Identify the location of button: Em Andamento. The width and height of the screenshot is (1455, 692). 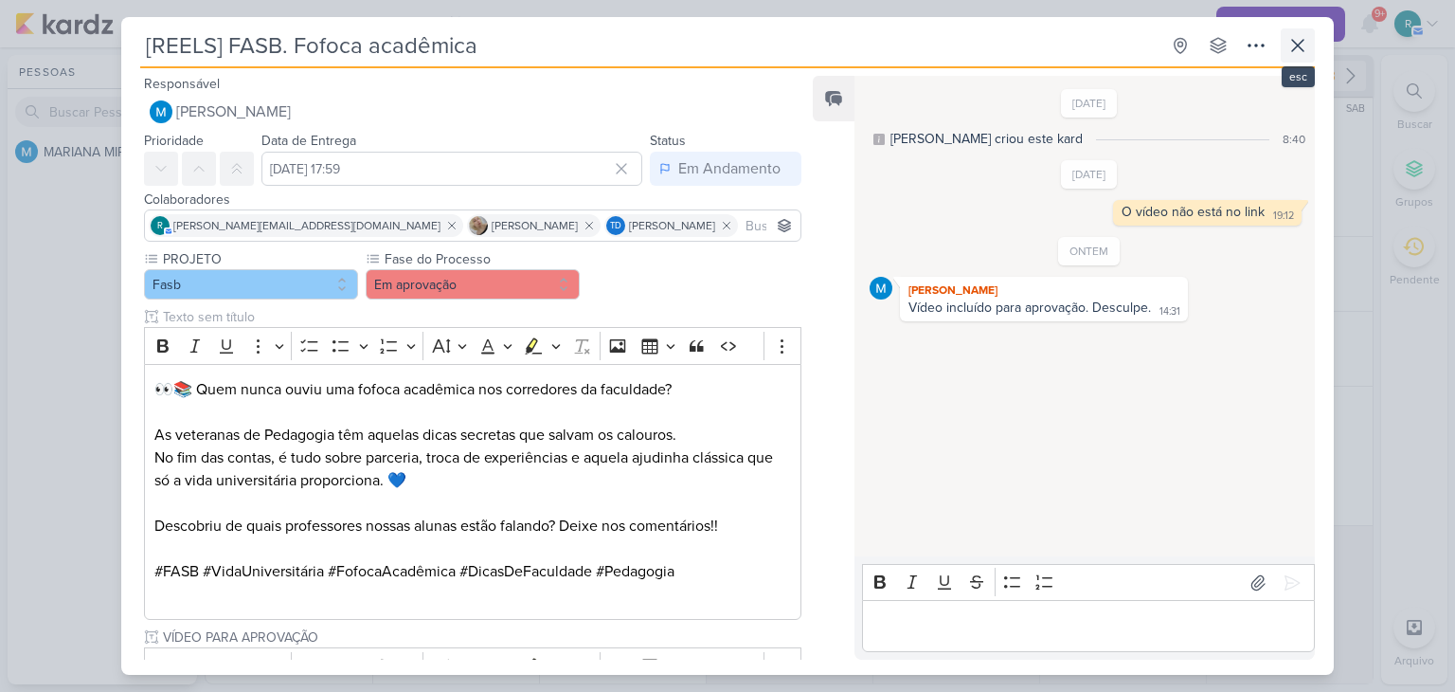
(726, 169).